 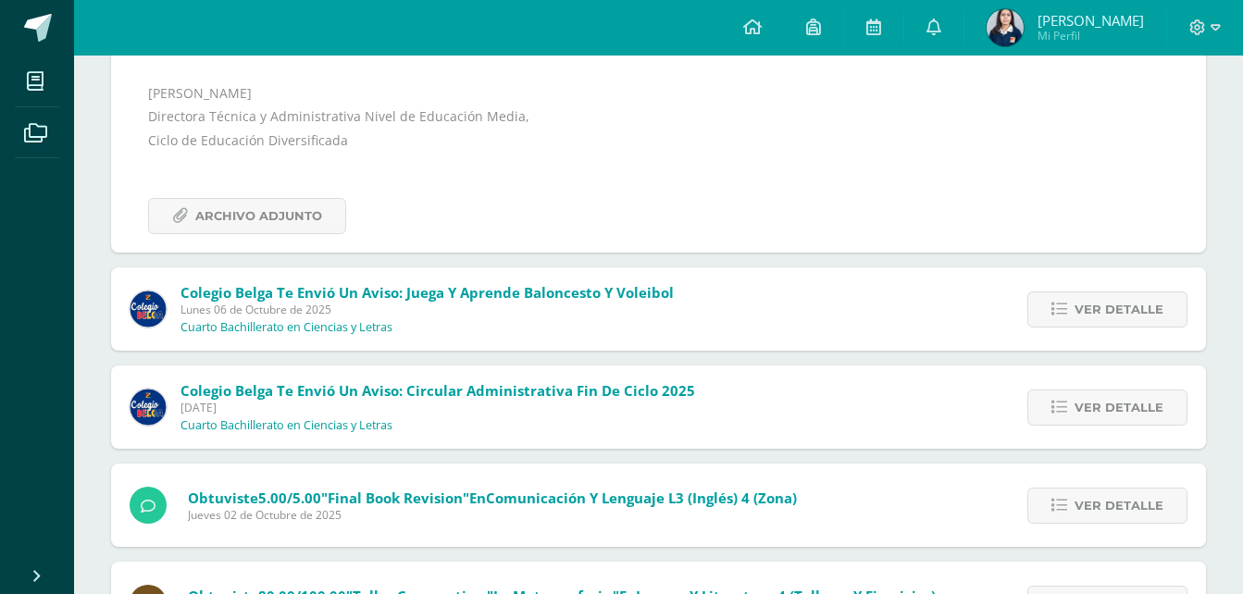 What do you see at coordinates (427, 293) in the screenshot?
I see `span: Colegio Belga te envió un aviso: Juega y aprende baloncesto y voleibol` at bounding box center [427, 293].